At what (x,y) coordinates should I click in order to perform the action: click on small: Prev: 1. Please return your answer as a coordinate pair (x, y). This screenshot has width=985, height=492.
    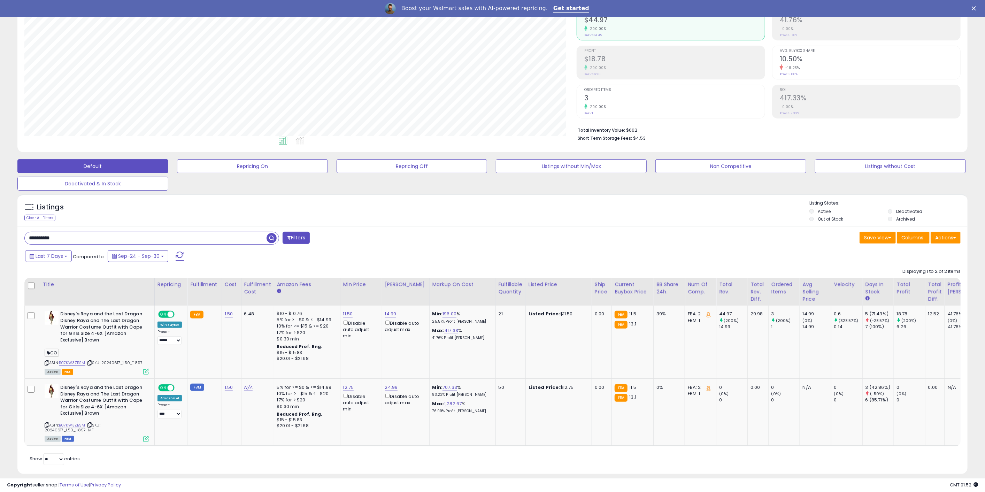
    Looking at the image, I should click on (588, 113).